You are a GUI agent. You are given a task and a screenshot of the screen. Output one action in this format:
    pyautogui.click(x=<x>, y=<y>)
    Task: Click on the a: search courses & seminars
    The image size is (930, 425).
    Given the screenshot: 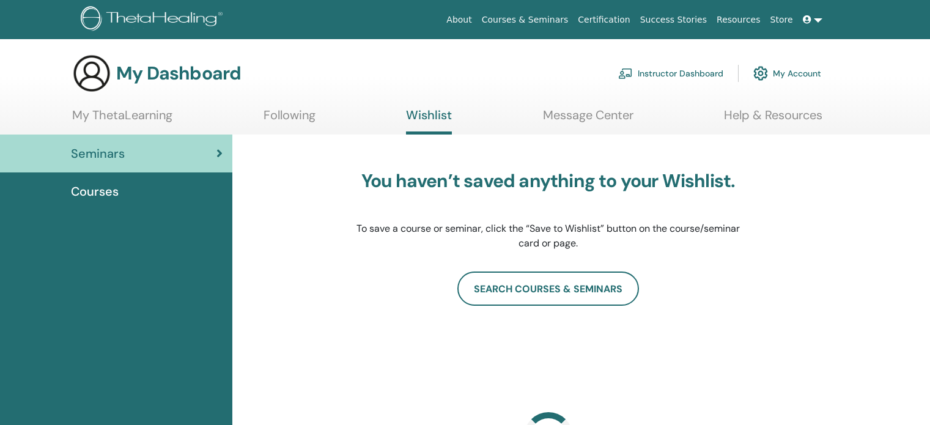 What is the action you would take?
    pyautogui.click(x=548, y=289)
    